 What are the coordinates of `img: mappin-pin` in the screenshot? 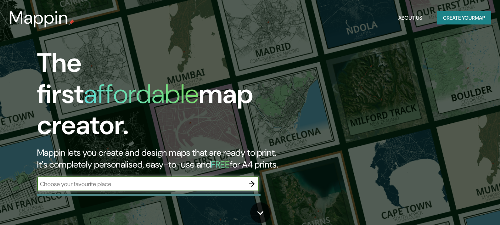 It's located at (71, 22).